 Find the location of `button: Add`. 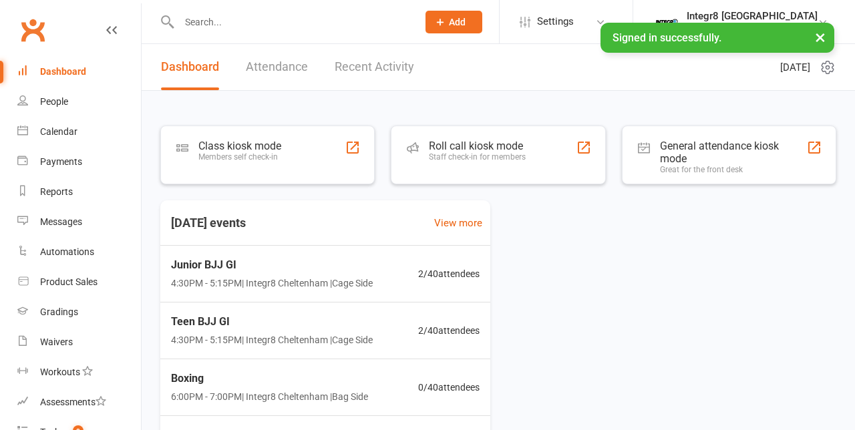

button: Add is located at coordinates (454, 22).